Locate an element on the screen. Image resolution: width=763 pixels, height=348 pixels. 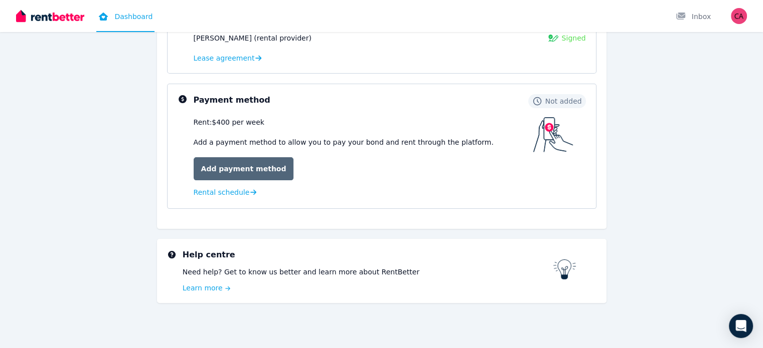
div: Open Intercom Messenger is located at coordinates (740, 326).